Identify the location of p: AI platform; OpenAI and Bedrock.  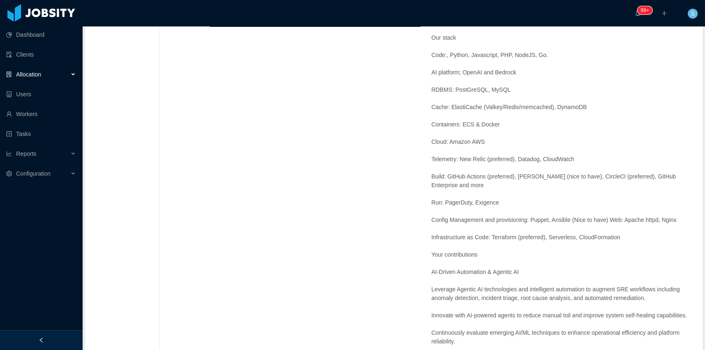
(562, 72).